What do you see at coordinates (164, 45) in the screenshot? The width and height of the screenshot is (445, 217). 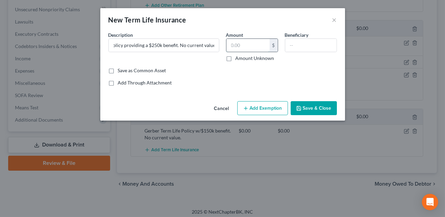 I see `input: Describe...` at bounding box center [164, 45].